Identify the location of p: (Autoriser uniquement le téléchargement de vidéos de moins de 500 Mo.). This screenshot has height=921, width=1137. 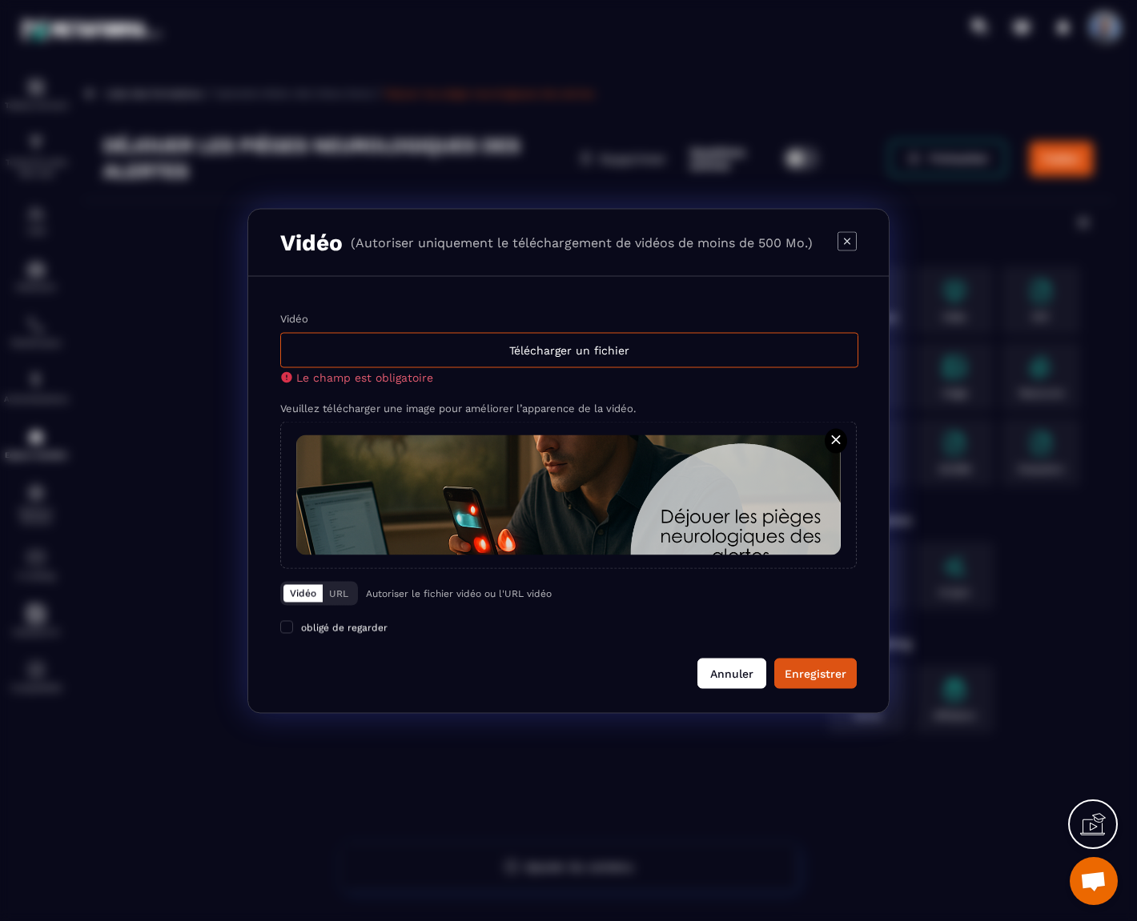
(581, 242).